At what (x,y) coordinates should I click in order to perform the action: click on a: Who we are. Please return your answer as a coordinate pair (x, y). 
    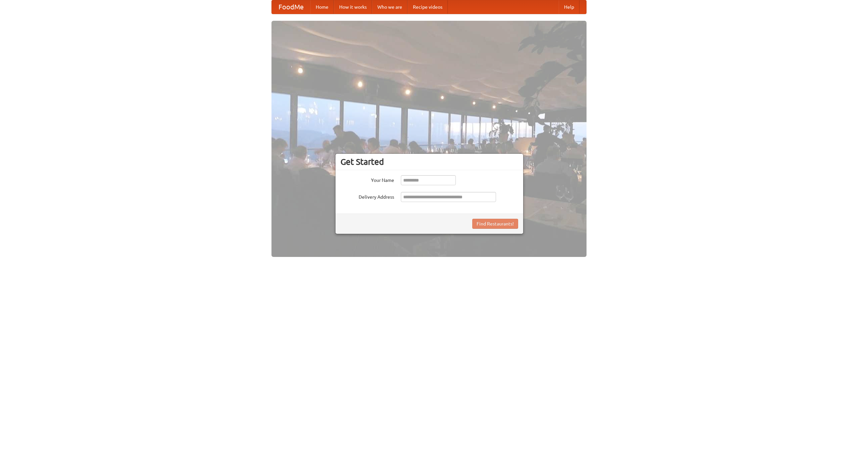
    Looking at the image, I should click on (390, 7).